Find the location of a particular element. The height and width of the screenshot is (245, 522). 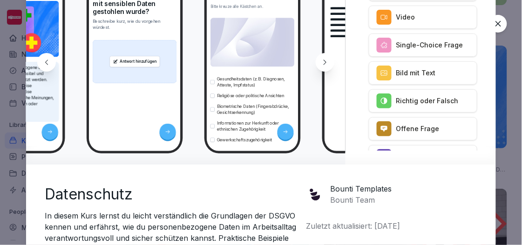

p: Bounti Templates is located at coordinates (361, 189).